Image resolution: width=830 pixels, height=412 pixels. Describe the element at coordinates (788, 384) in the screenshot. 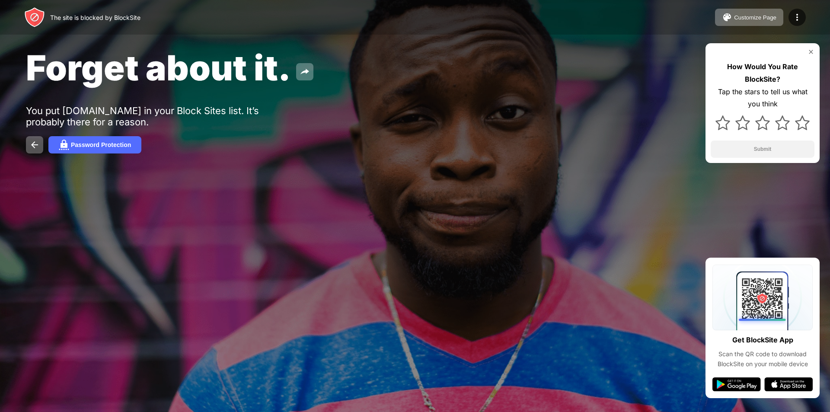

I see `img: app-store.svg` at that location.